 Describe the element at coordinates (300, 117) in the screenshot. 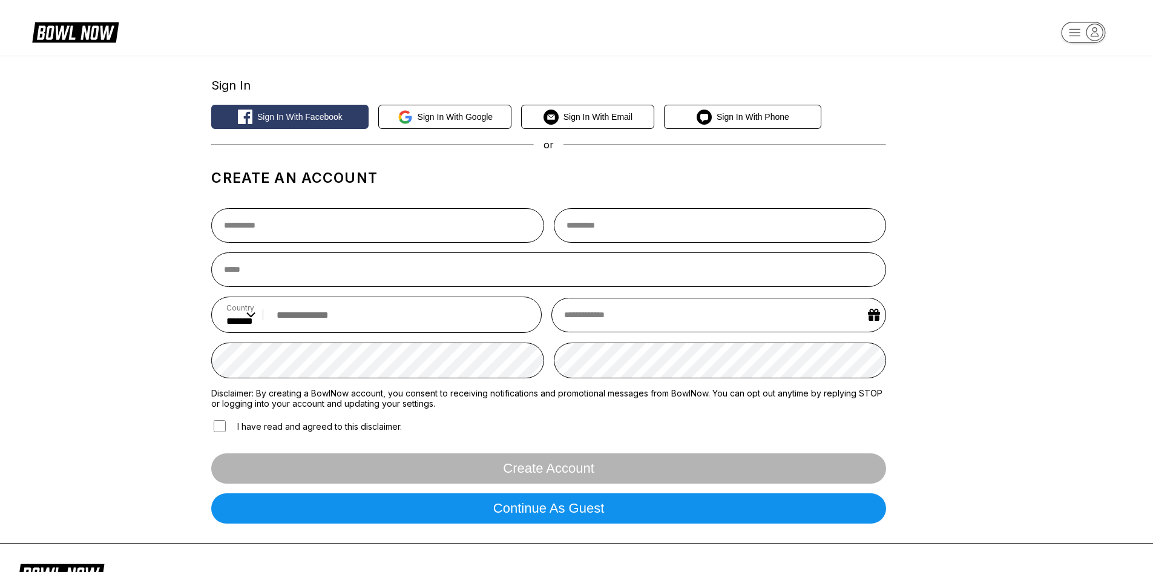

I see `span: Sign in with Facebook` at that location.